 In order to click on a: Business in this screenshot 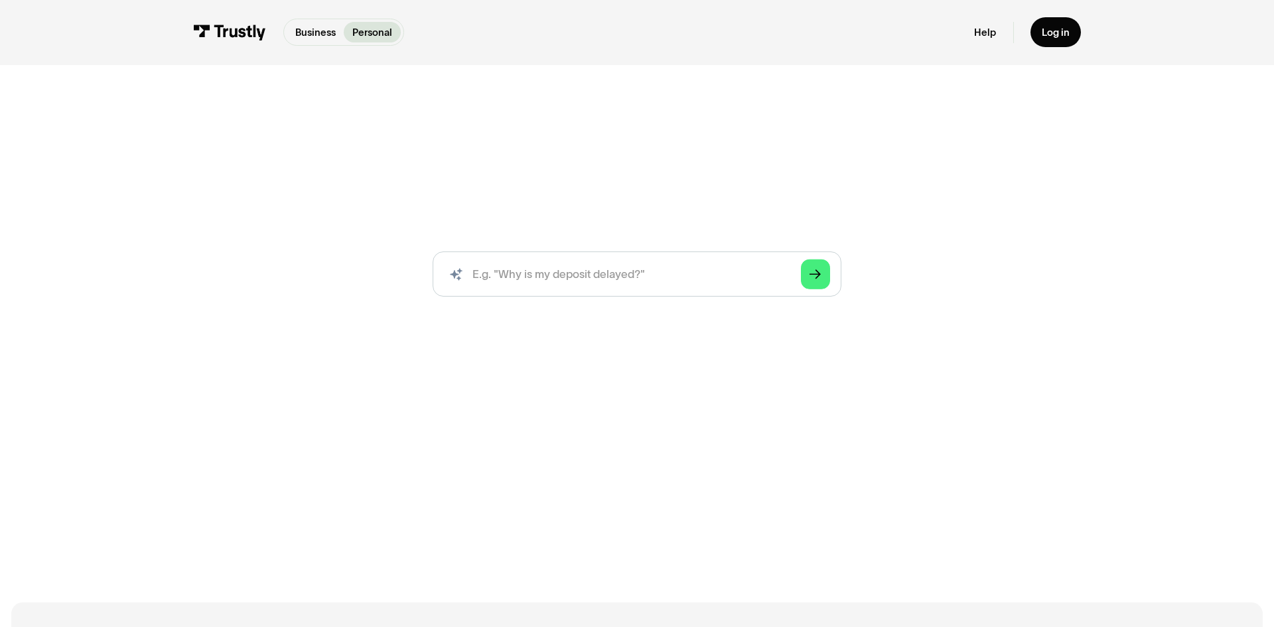, I will do `click(315, 32)`.